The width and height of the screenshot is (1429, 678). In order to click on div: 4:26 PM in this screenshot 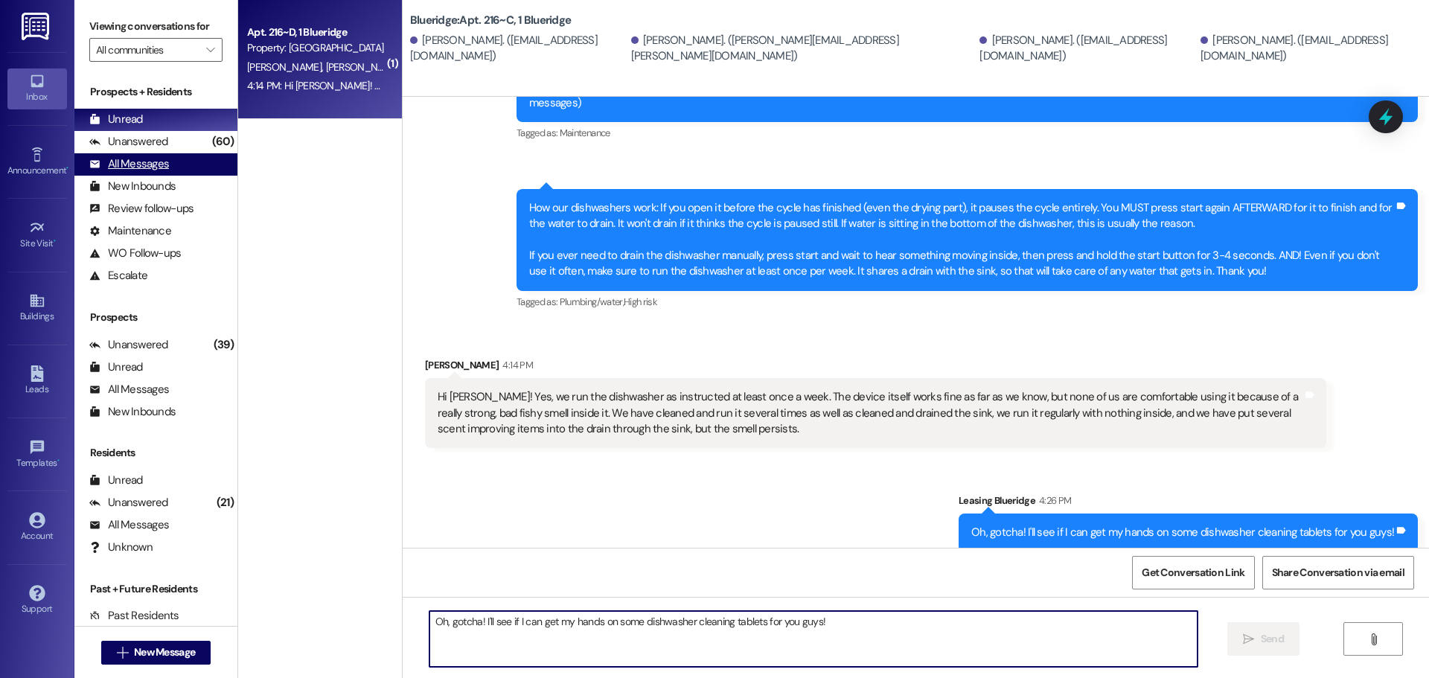, I will do `click(1054, 500)`.